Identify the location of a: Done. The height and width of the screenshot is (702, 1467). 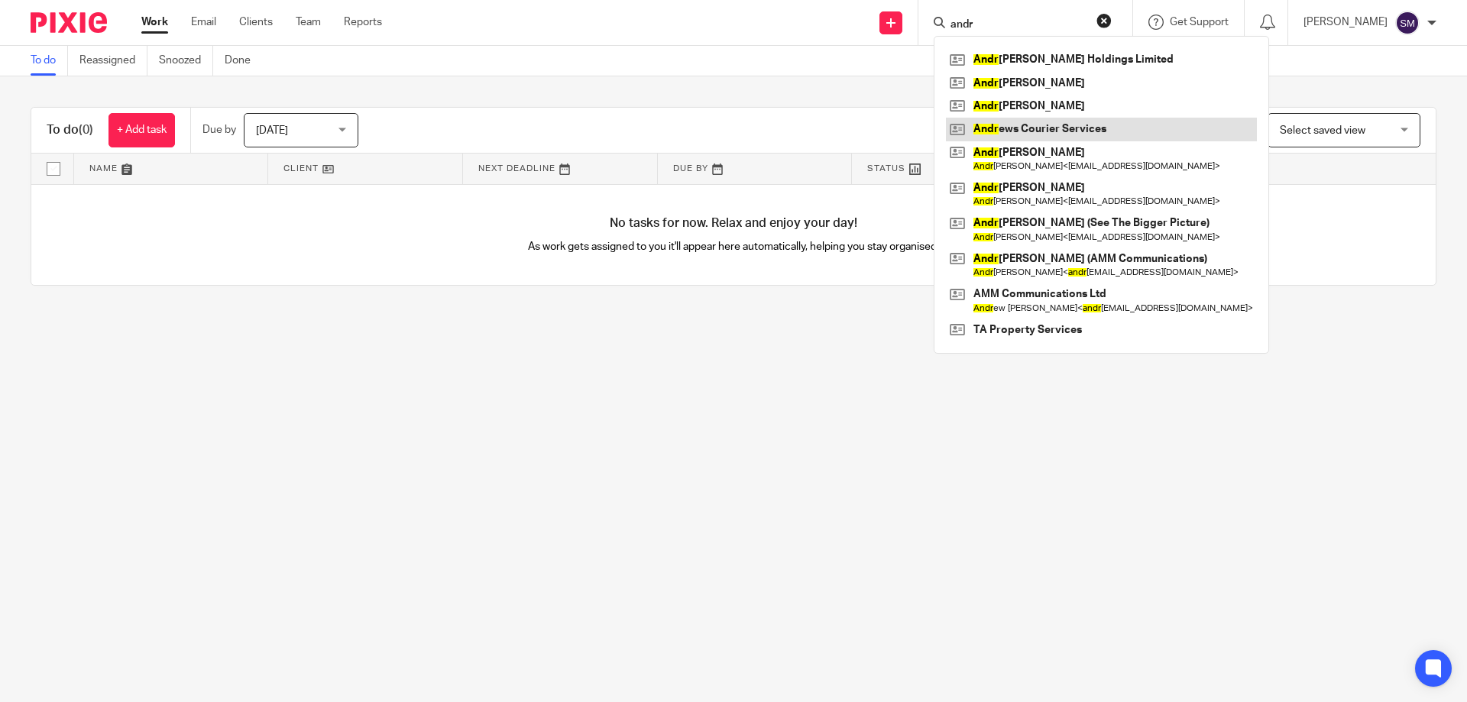
(243, 60).